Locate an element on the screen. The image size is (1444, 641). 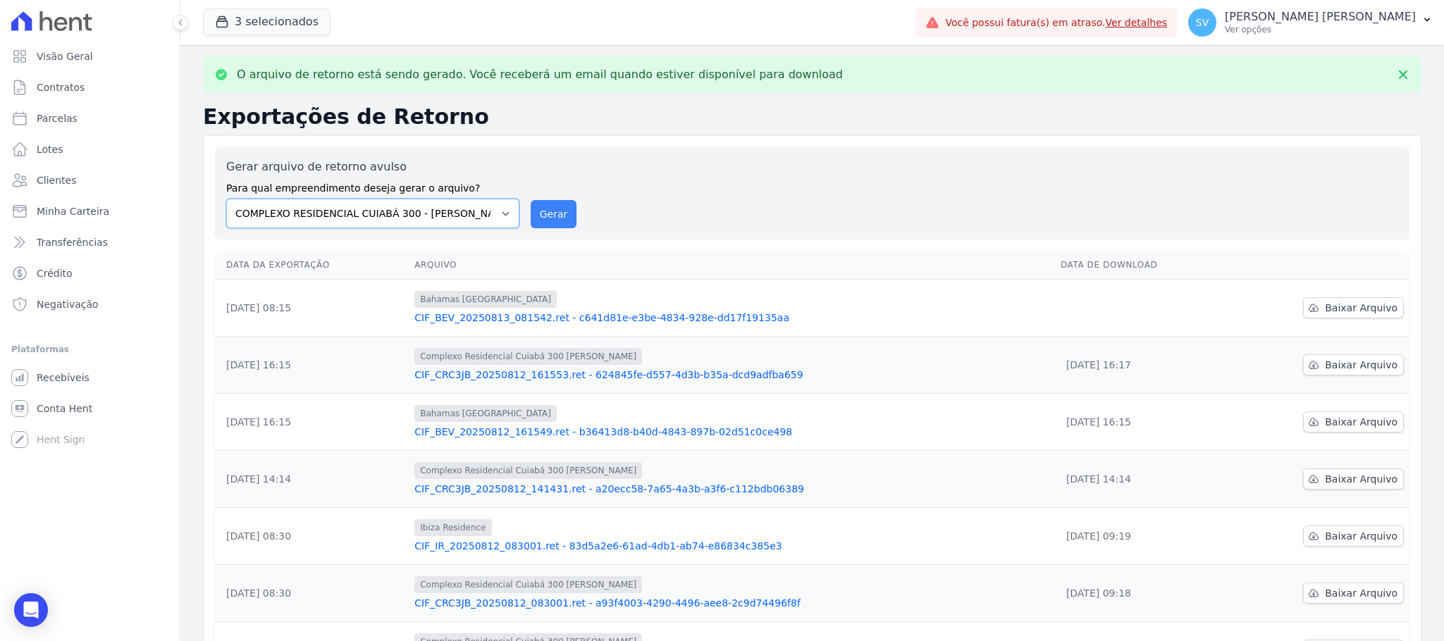
th: Data da Exportação is located at coordinates (312, 265).